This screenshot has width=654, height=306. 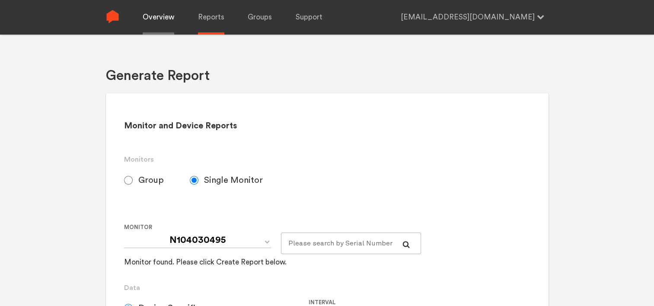 What do you see at coordinates (128, 180) in the screenshot?
I see `input: Group` at bounding box center [128, 180].